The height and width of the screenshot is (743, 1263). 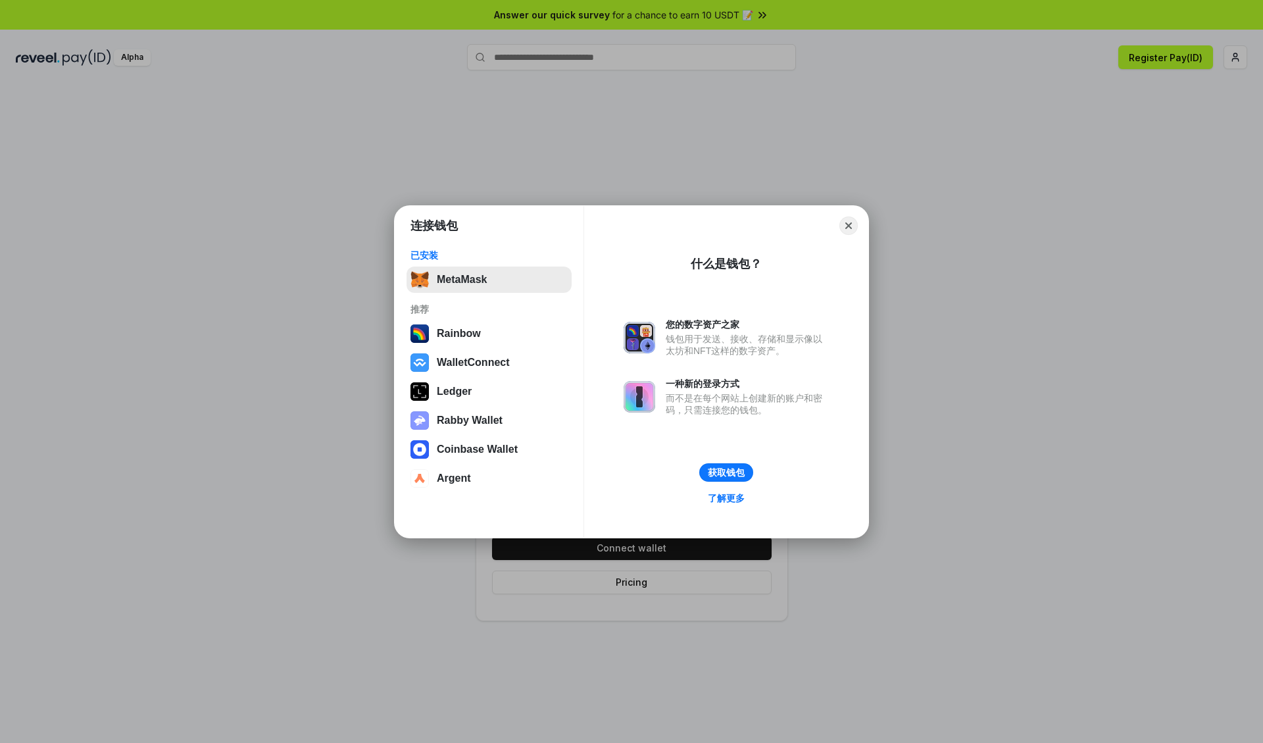 What do you see at coordinates (470, 420) in the screenshot?
I see `div: Rabby Wallet` at bounding box center [470, 420].